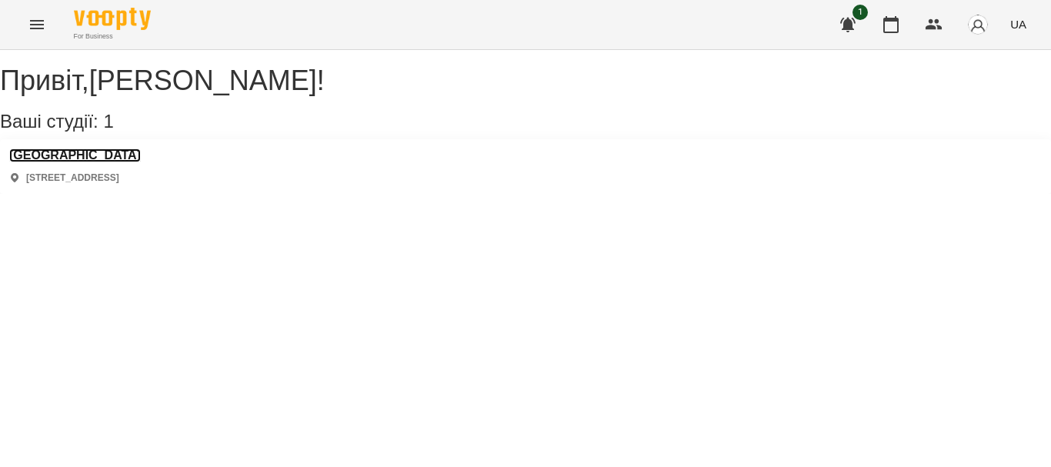  I want to click on button: UA, so click(1018, 24).